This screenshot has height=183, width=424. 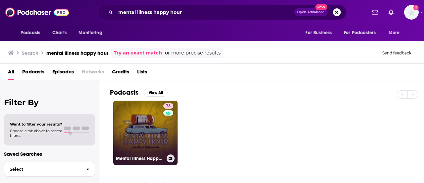 I want to click on div: Search podcasts, credits, & more..., so click(x=222, y=12).